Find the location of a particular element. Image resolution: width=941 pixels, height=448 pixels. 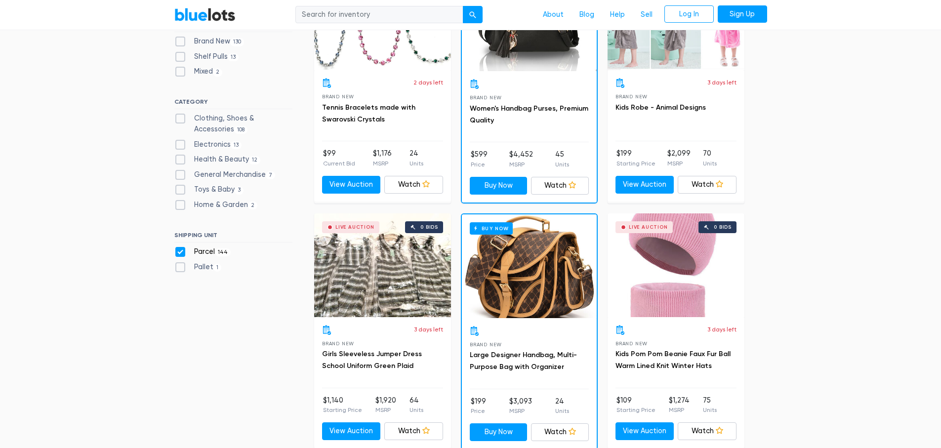

a: Sell is located at coordinates (647, 15).